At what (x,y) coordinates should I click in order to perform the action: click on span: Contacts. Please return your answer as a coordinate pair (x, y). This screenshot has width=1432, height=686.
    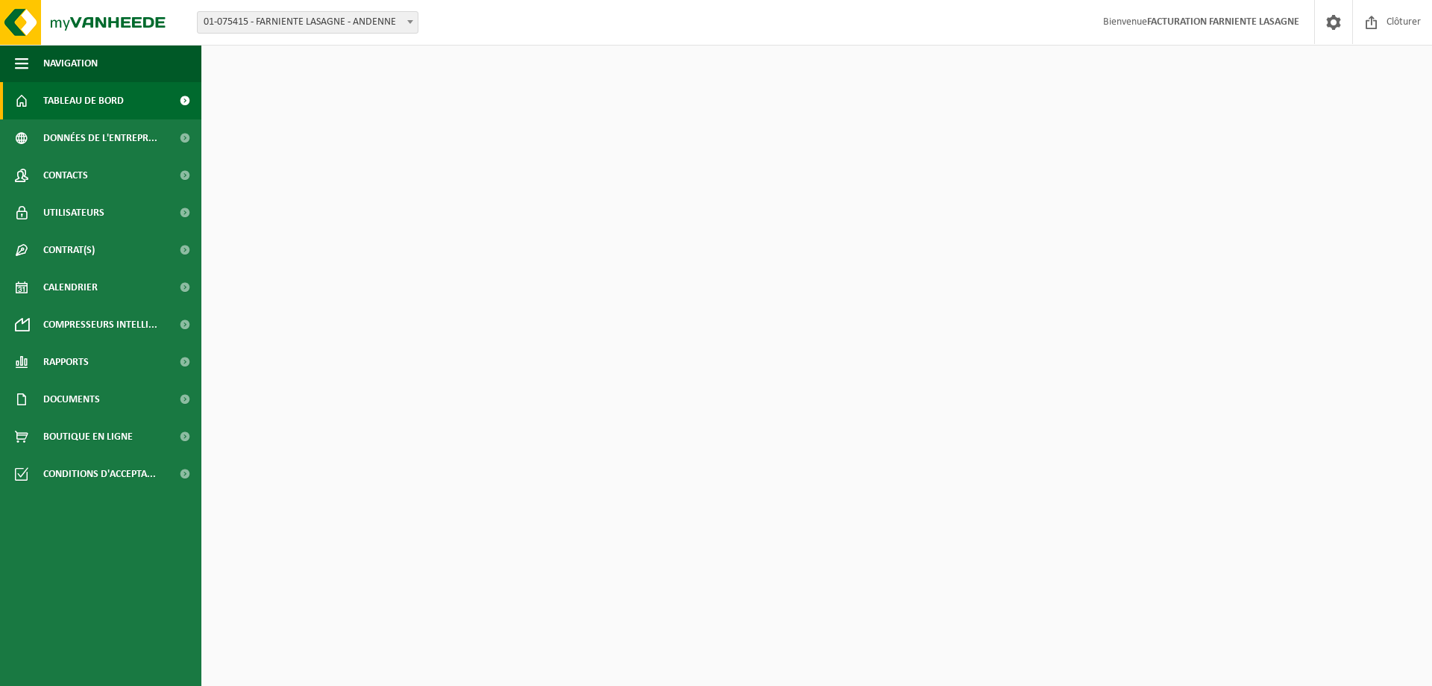
    Looking at the image, I should click on (66, 175).